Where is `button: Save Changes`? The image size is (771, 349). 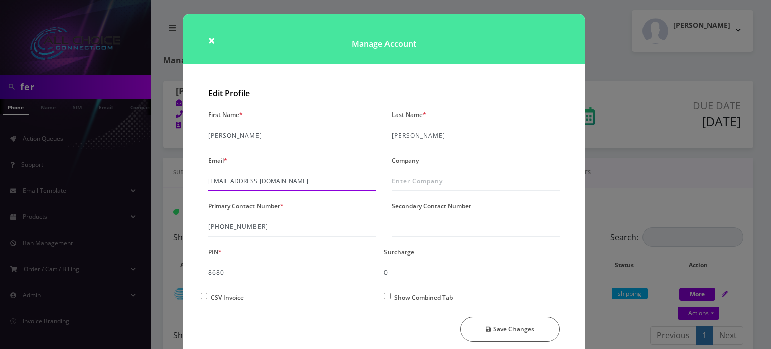 button: Save Changes is located at coordinates (510, 329).